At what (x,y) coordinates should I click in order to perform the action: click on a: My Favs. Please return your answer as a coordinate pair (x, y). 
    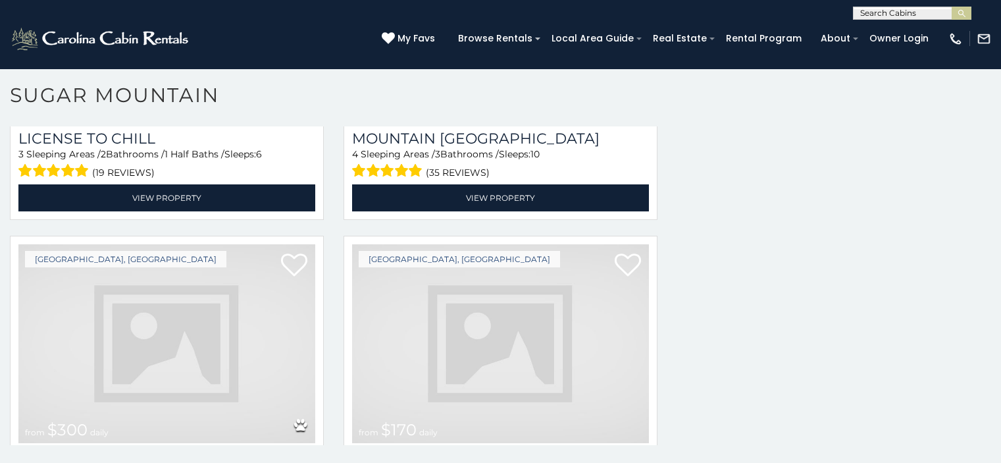
    Looking at the image, I should click on (410, 39).